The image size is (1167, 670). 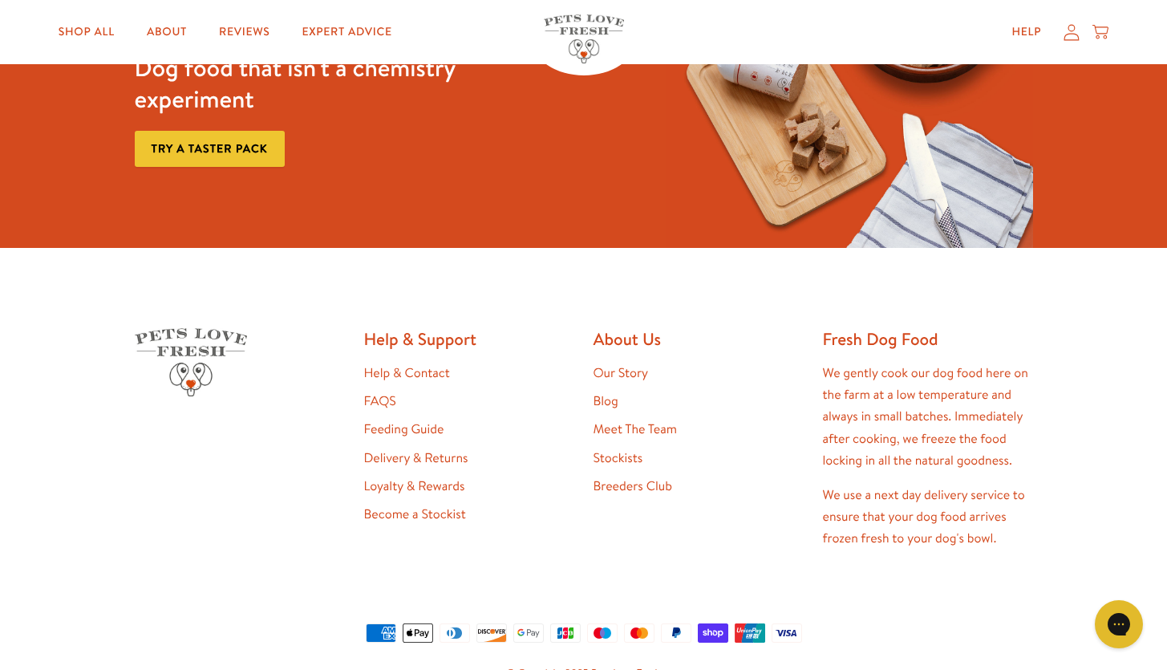 I want to click on p: We gently cook our dog food here on the farm at a low temperature and always in small batches. Im..., so click(x=928, y=417).